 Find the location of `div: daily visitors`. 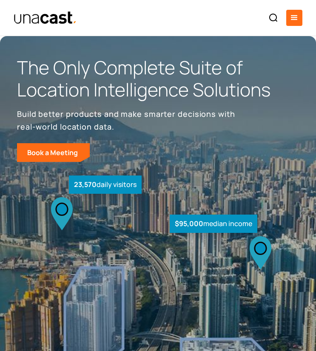

div: daily visitors is located at coordinates (105, 184).